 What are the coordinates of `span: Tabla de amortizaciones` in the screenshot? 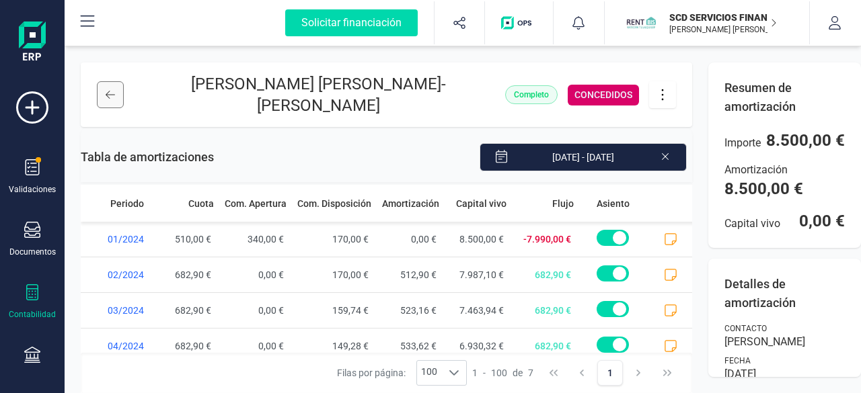 It's located at (147, 157).